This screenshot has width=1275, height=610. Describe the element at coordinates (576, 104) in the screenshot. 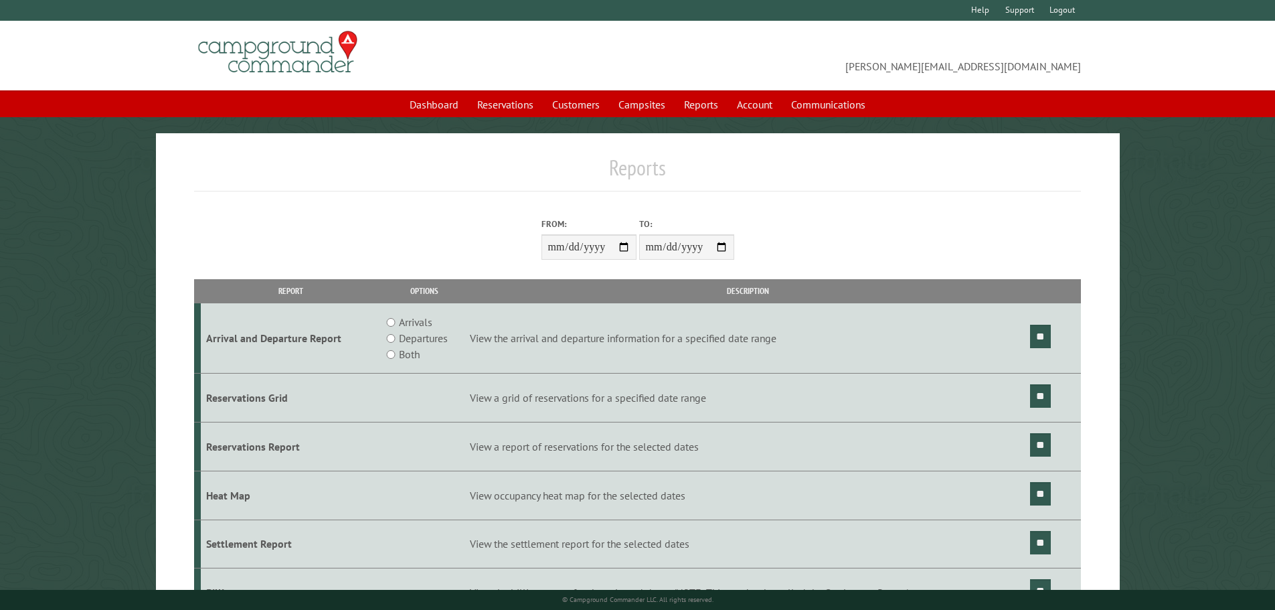

I see `a: Customers` at that location.